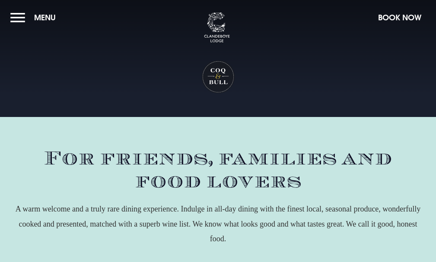  What do you see at coordinates (45, 17) in the screenshot?
I see `span: Menu` at bounding box center [45, 17].